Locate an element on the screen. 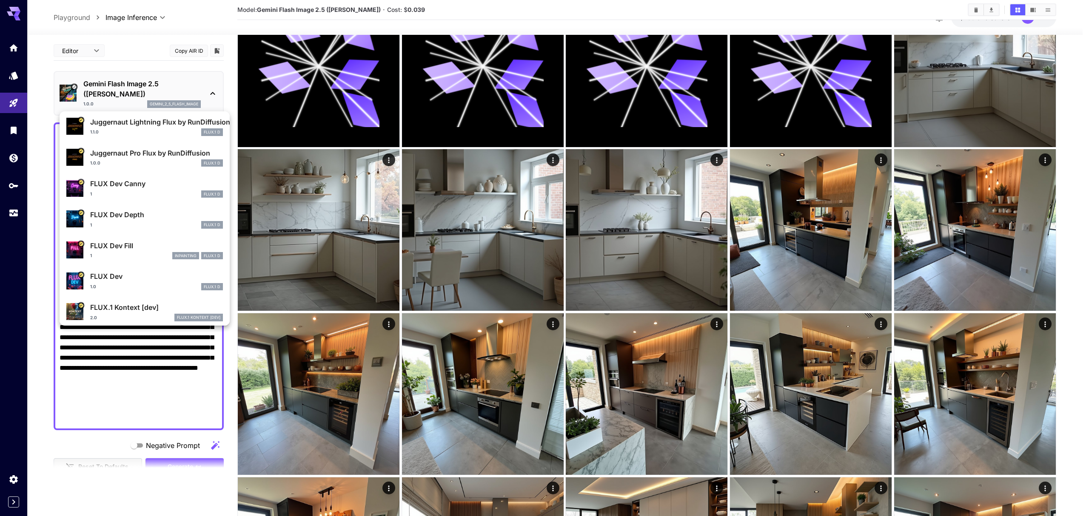 The width and height of the screenshot is (1089, 516). p: Juggernaut Lightning Flux by RunDiffusion is located at coordinates (156, 122).